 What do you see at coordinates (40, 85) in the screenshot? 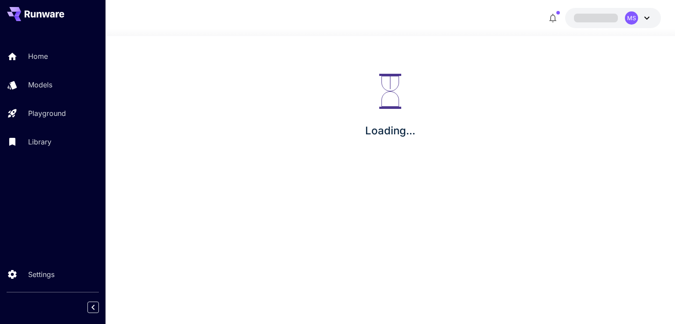
I see `p: Models` at bounding box center [40, 85].